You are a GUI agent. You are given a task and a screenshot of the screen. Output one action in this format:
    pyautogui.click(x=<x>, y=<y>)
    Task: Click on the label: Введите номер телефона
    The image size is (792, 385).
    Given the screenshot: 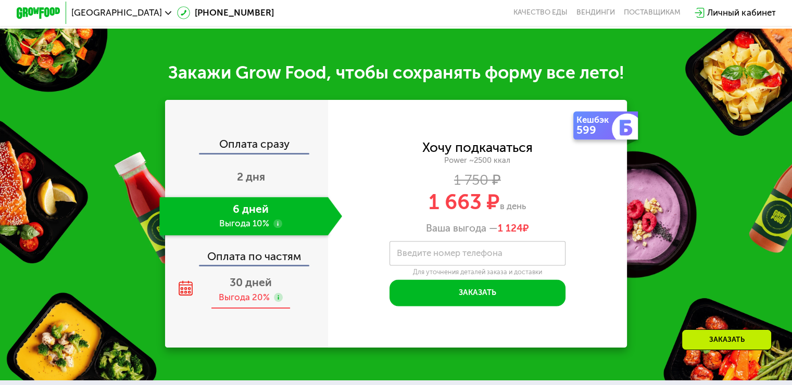 What is the action you would take?
    pyautogui.click(x=449, y=254)
    